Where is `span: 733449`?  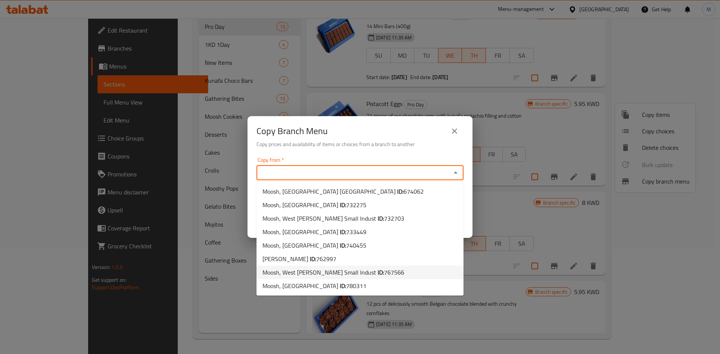 span: 733449 is located at coordinates (356, 232).